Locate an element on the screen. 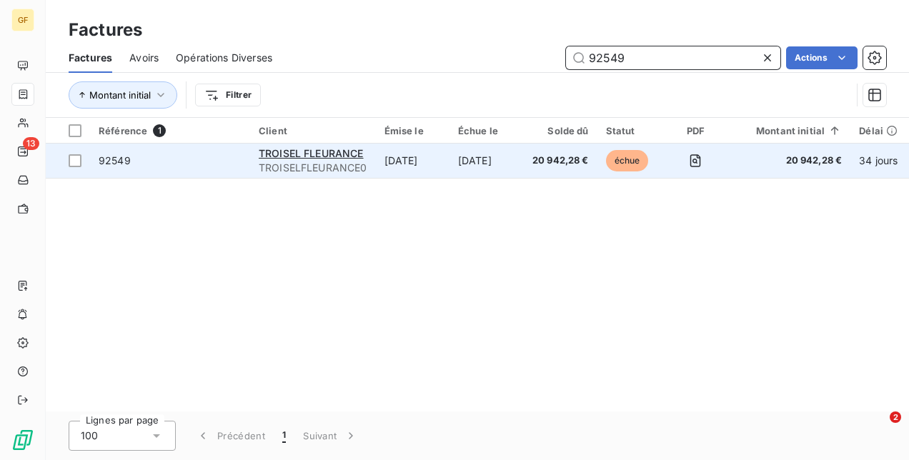 This screenshot has width=909, height=460. button: Filtrer is located at coordinates (228, 95).